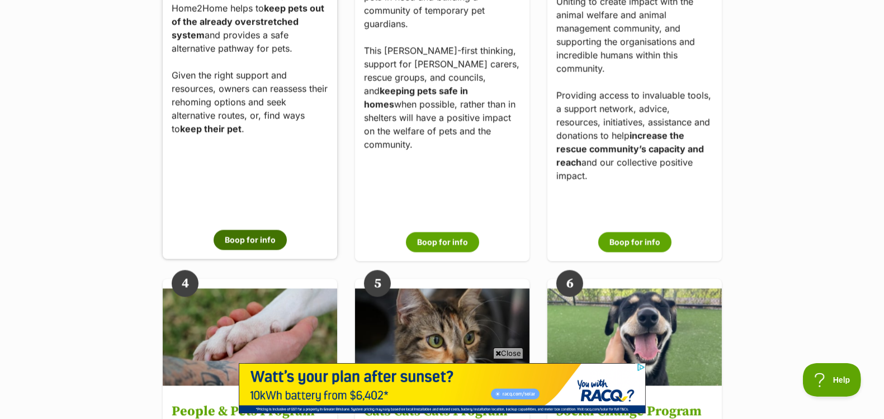 This screenshot has width=884, height=419. I want to click on span: 6, so click(569, 283).